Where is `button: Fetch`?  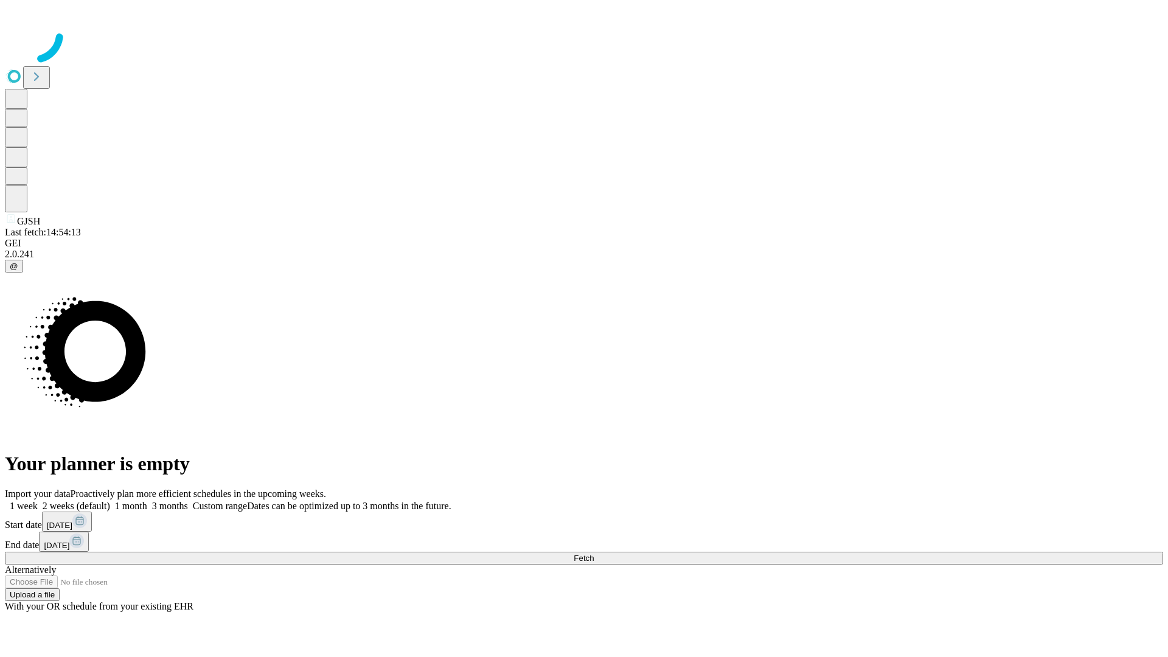 button: Fetch is located at coordinates (584, 558).